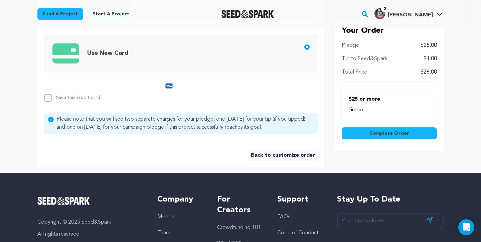 This screenshot has height=242, width=481. What do you see at coordinates (91, 222) in the screenshot?
I see `p: Copyright © 2025 Seed&Spark` at bounding box center [91, 222].